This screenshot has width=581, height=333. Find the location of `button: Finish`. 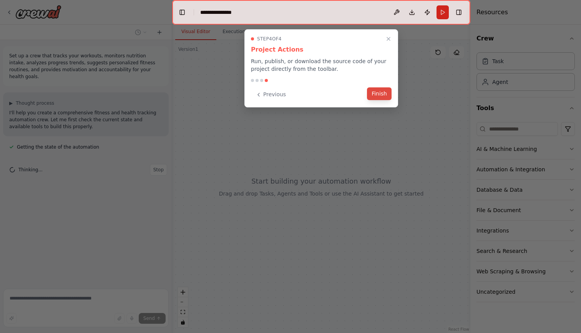

button: Finish is located at coordinates (380, 93).